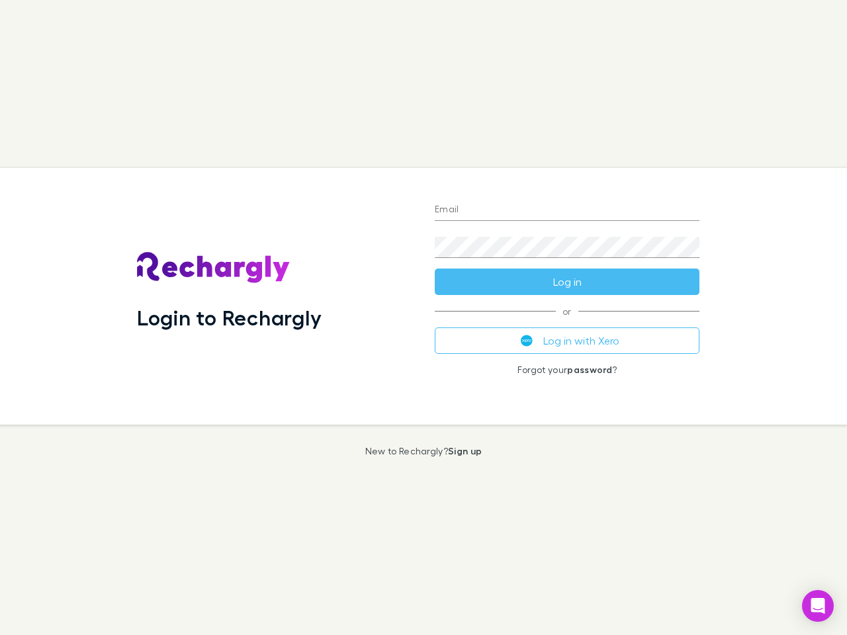 This screenshot has height=635, width=847. Describe the element at coordinates (465, 451) in the screenshot. I see `a: Sign up` at that location.